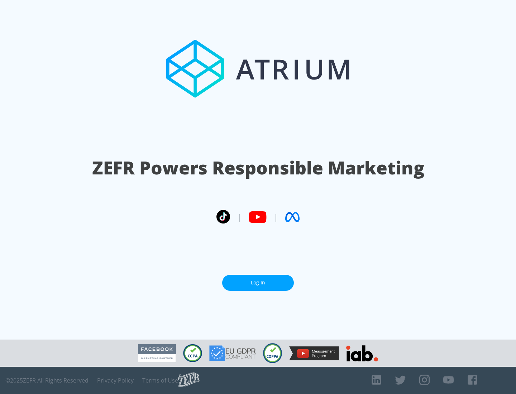  I want to click on img: GDPR Compliant, so click(233, 353).